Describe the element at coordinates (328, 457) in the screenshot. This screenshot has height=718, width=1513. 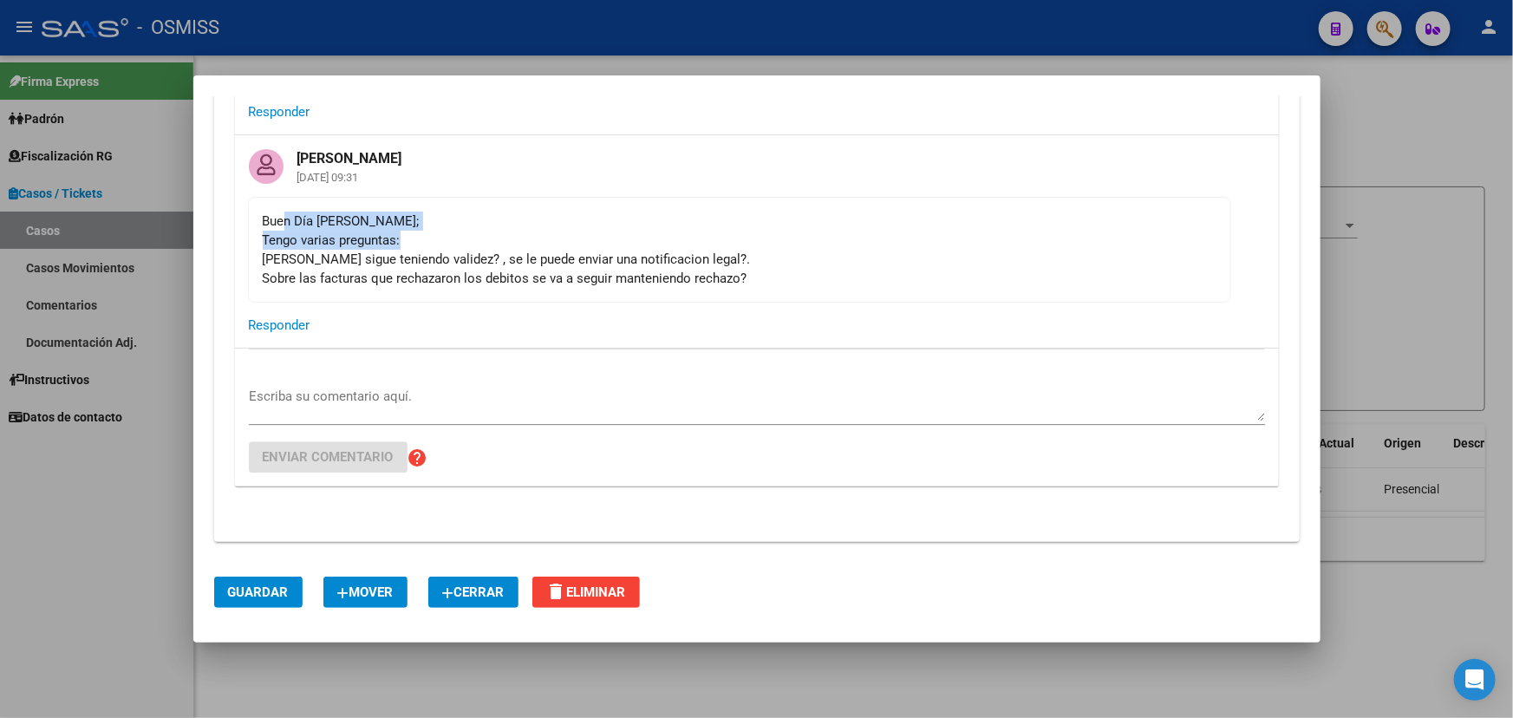
I see `span: Enviar comentario` at that location.